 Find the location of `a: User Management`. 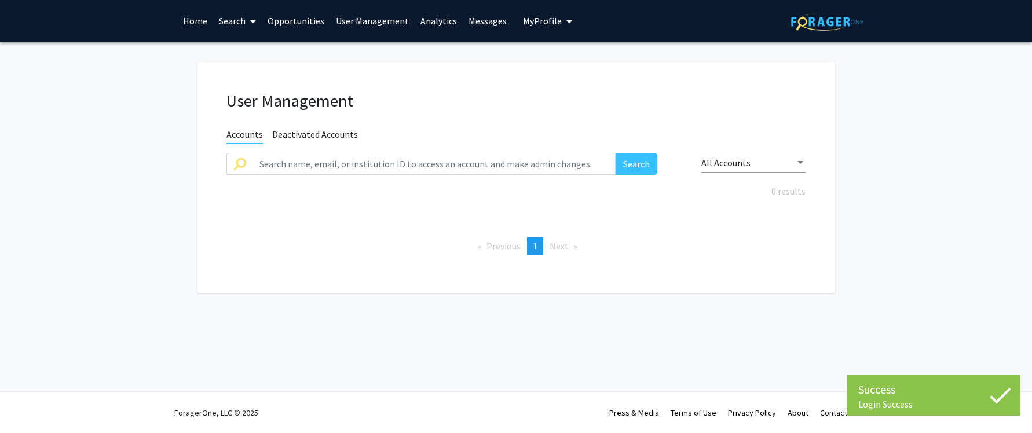

a: User Management is located at coordinates (372, 21).